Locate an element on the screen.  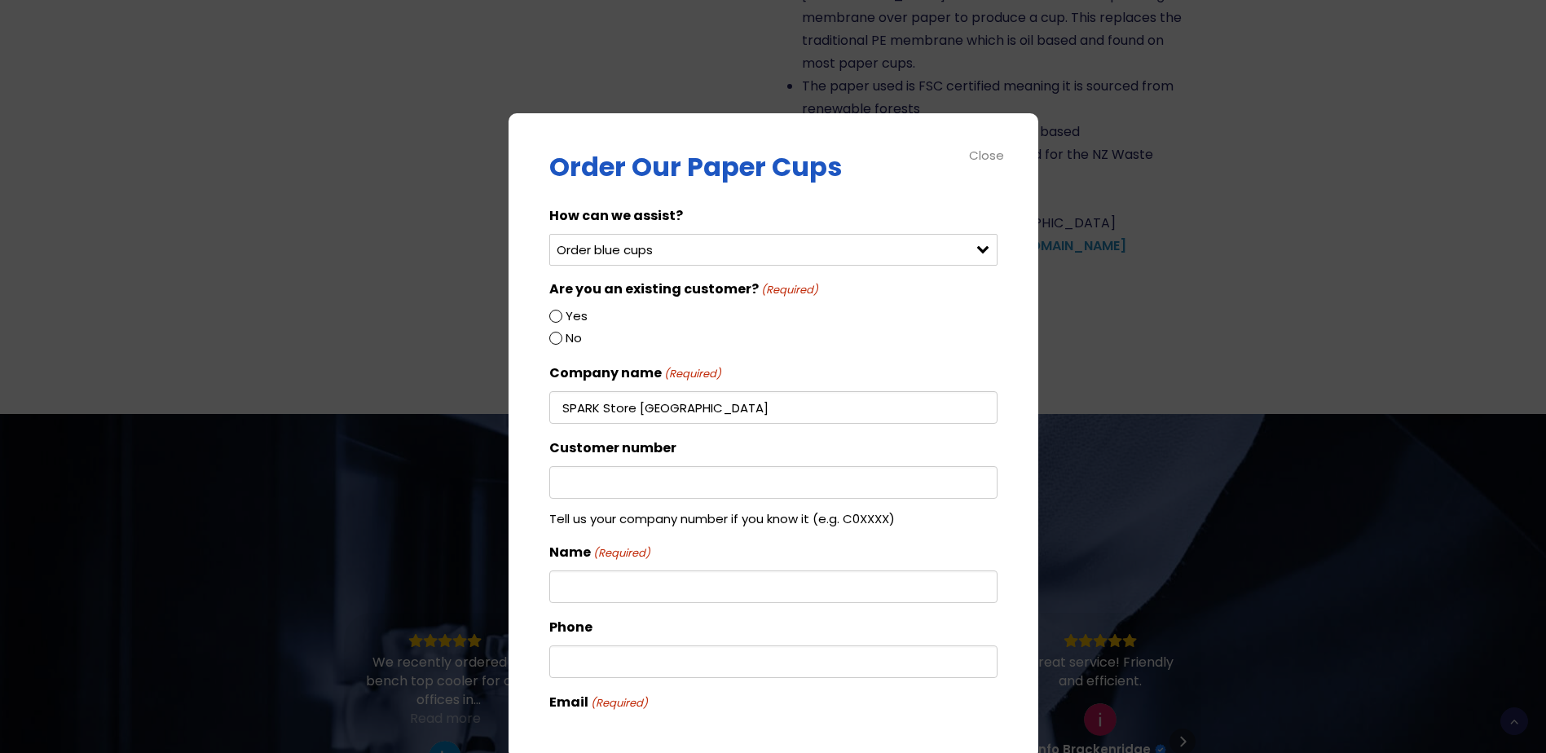
label: Name is located at coordinates (600, 553).